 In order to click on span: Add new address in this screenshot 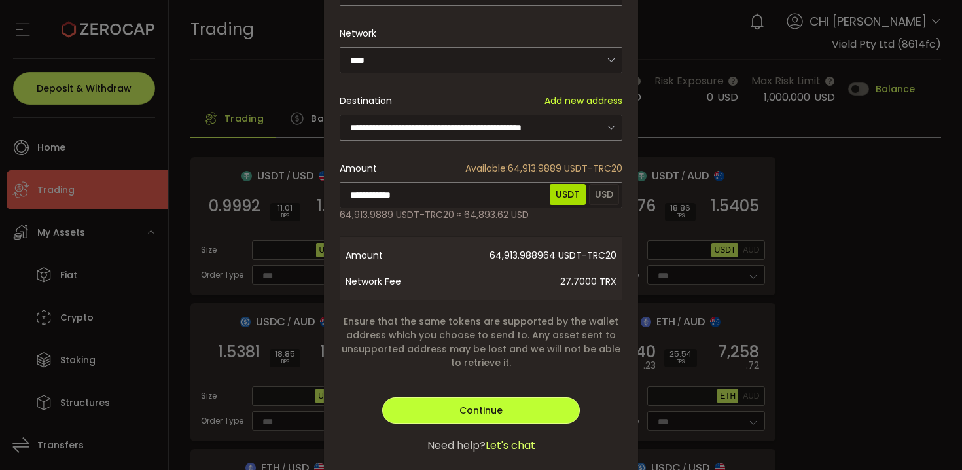, I will do `click(583, 101)`.